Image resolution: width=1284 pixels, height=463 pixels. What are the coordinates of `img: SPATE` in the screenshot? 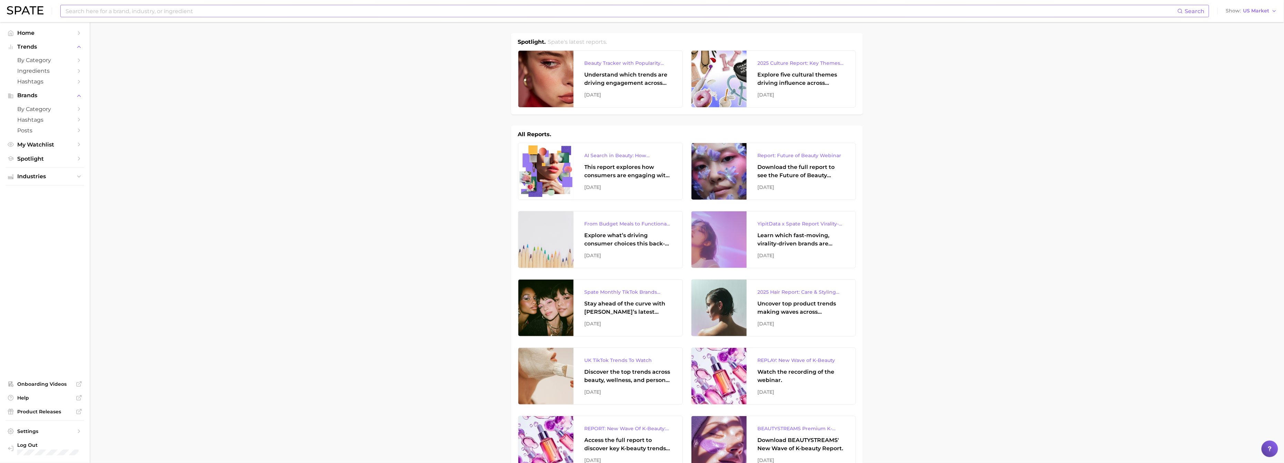 It's located at (25, 10).